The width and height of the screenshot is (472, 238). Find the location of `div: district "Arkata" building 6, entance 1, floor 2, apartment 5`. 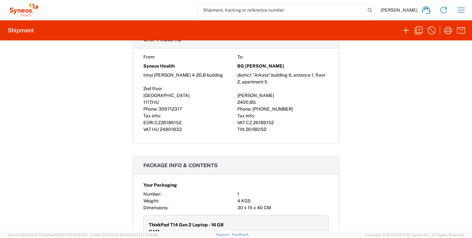

div: district "Arkata" building 6, entance 1, floor 2, apartment 5 is located at coordinates (283, 79).